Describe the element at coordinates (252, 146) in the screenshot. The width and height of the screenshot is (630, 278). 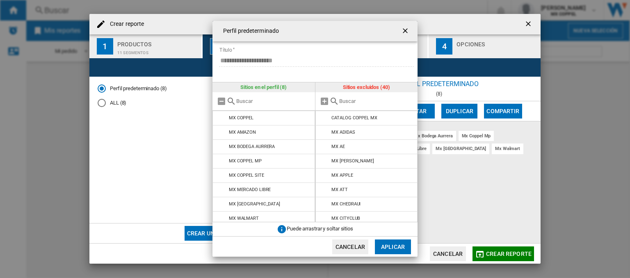
I see `div: MX BODEGA AURRERA` at that location.